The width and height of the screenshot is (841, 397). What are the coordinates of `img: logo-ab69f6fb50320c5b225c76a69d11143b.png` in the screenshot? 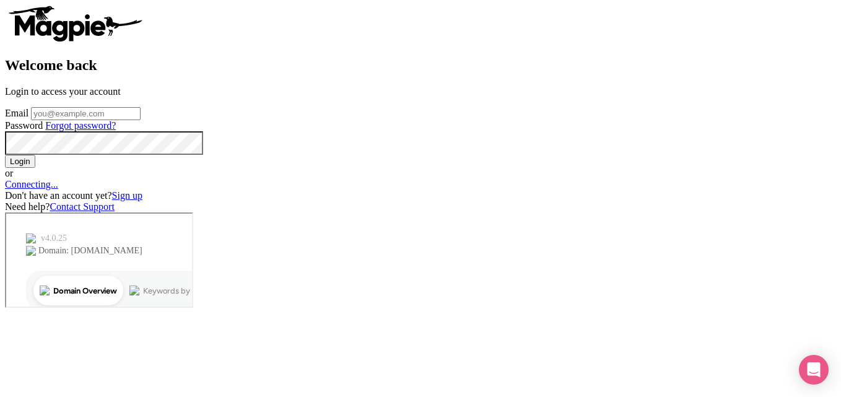 It's located at (74, 24).